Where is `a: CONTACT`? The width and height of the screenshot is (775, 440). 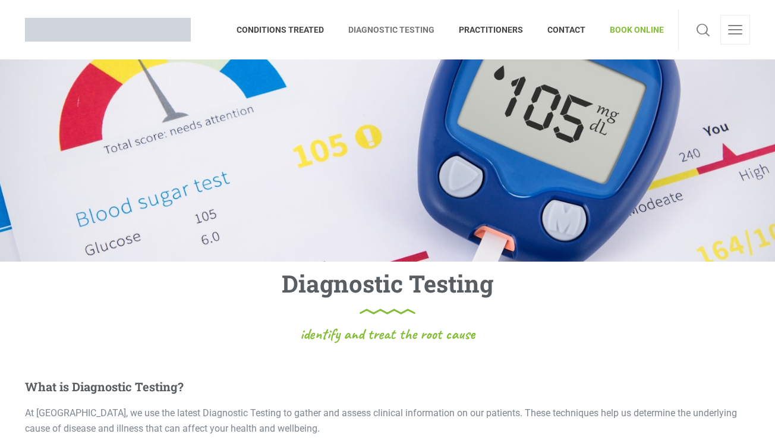 a: CONTACT is located at coordinates (567, 30).